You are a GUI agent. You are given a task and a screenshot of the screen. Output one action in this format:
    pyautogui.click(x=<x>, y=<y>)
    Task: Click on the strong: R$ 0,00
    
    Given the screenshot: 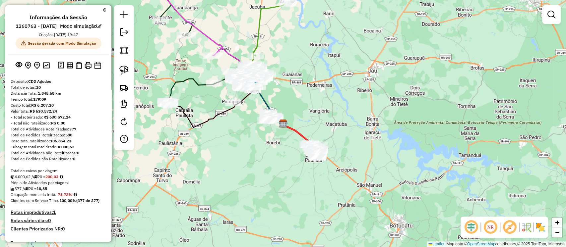 What is the action you would take?
    pyautogui.click(x=58, y=123)
    